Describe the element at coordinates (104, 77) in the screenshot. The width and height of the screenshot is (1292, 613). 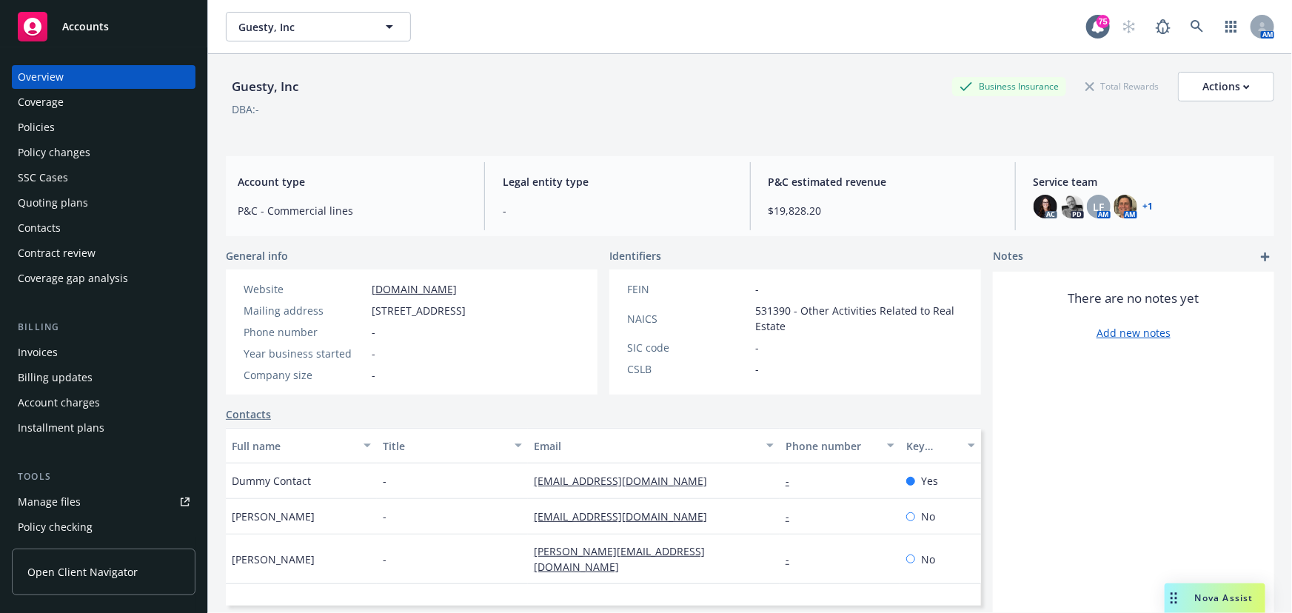
I see `a: Overview` at that location.